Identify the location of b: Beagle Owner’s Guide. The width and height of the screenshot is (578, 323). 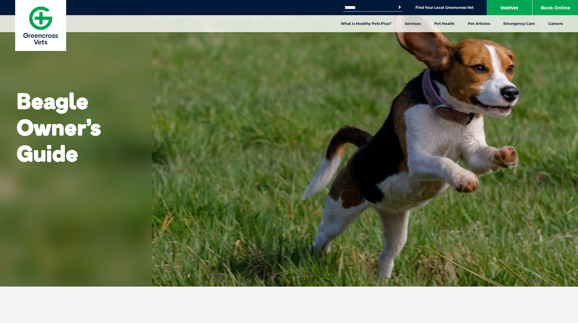
(59, 127).